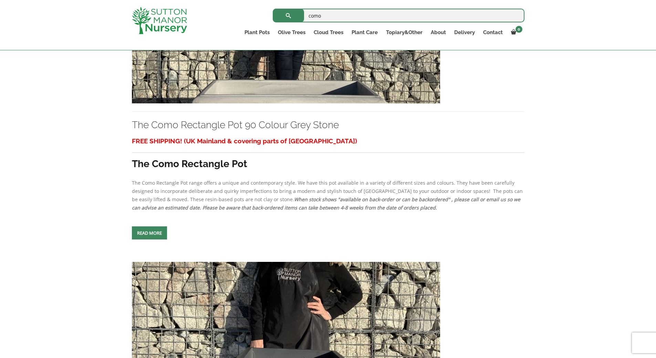 The image size is (656, 358). What do you see at coordinates (292, 32) in the screenshot?
I see `a: Olive Trees` at bounding box center [292, 32].